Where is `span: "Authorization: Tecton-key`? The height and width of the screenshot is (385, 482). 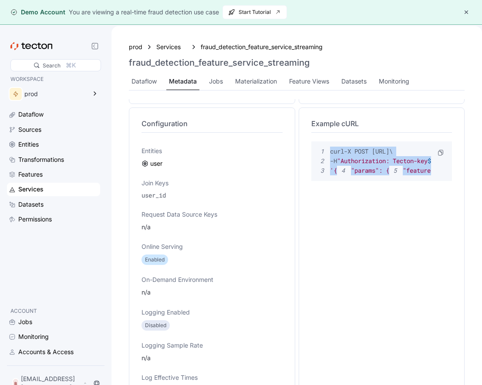
span: "Authorization: Tecton-key is located at coordinates (382, 161).